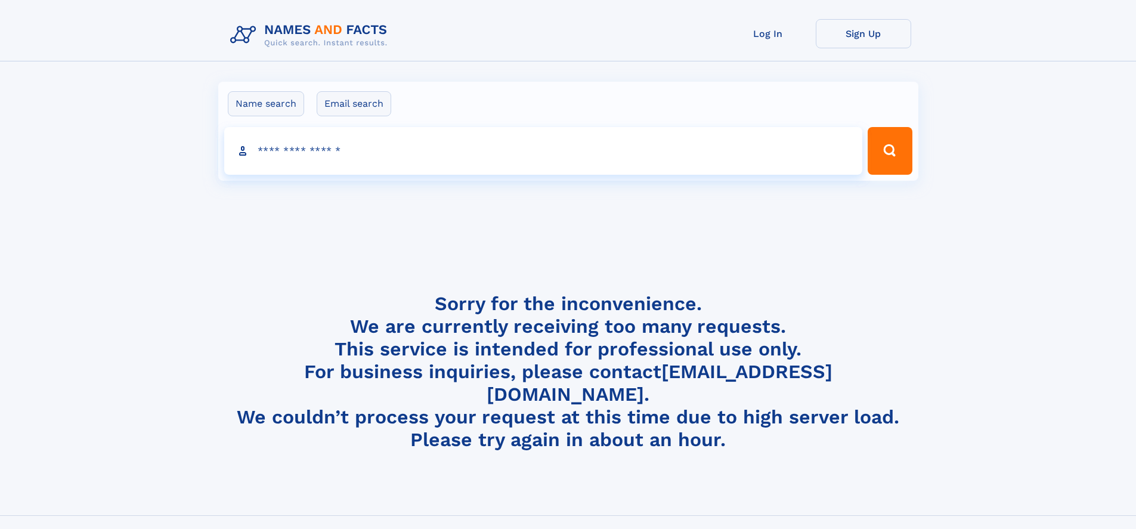  What do you see at coordinates (311, 35) in the screenshot?
I see `img: Logo Names and Facts` at bounding box center [311, 35].